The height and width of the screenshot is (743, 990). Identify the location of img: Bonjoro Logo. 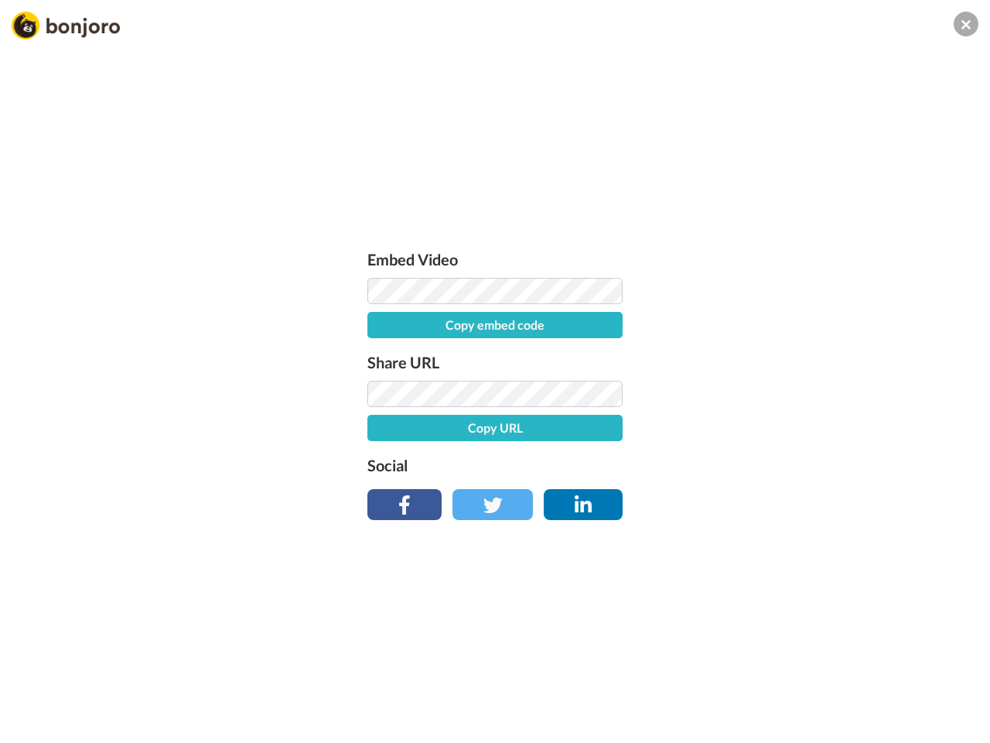
(66, 26).